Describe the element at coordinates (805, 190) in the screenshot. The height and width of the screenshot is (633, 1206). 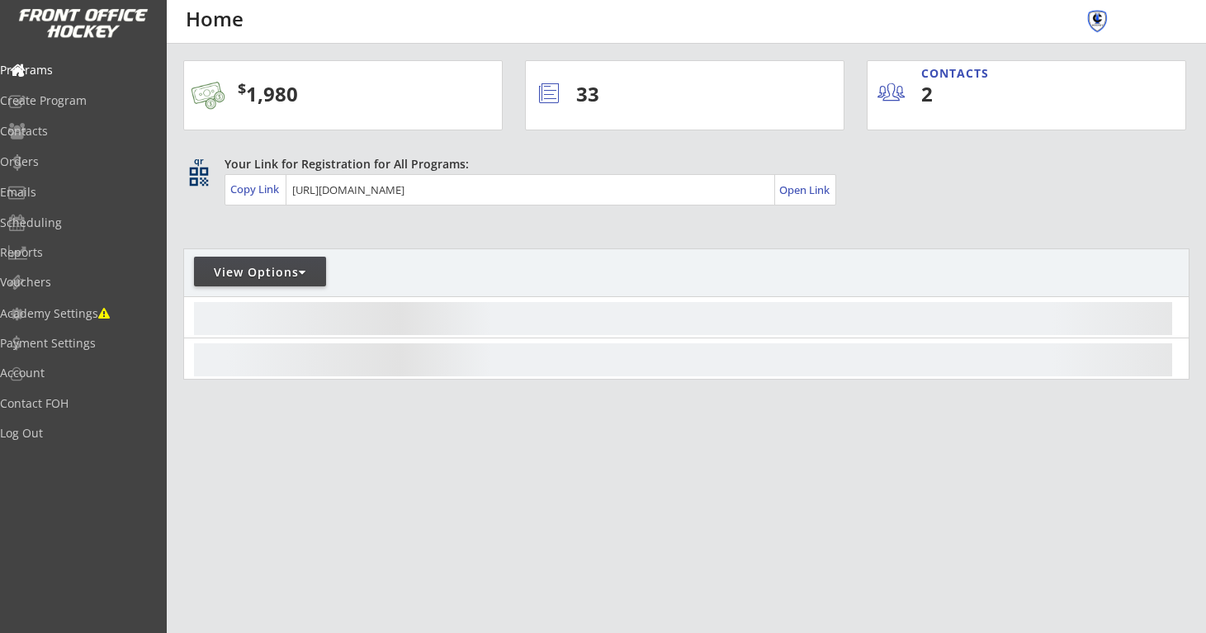
I see `div: Open Link` at that location.